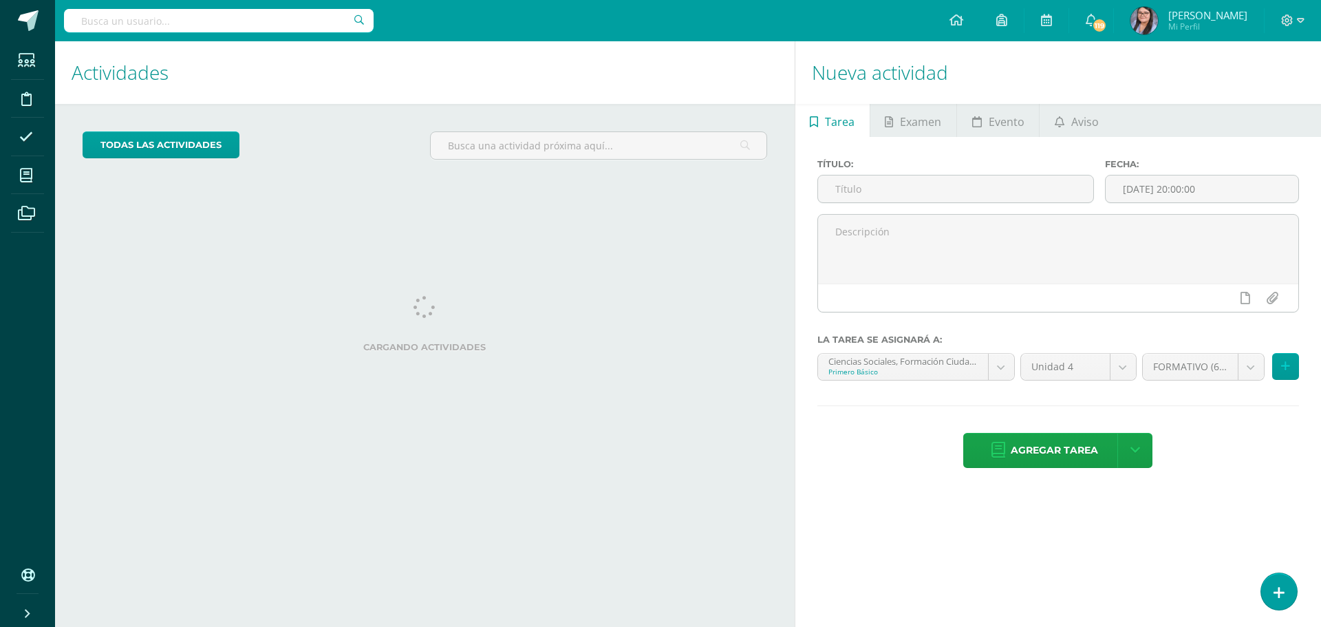  What do you see at coordinates (161, 144) in the screenshot?
I see `a: todas las Actividades` at bounding box center [161, 144].